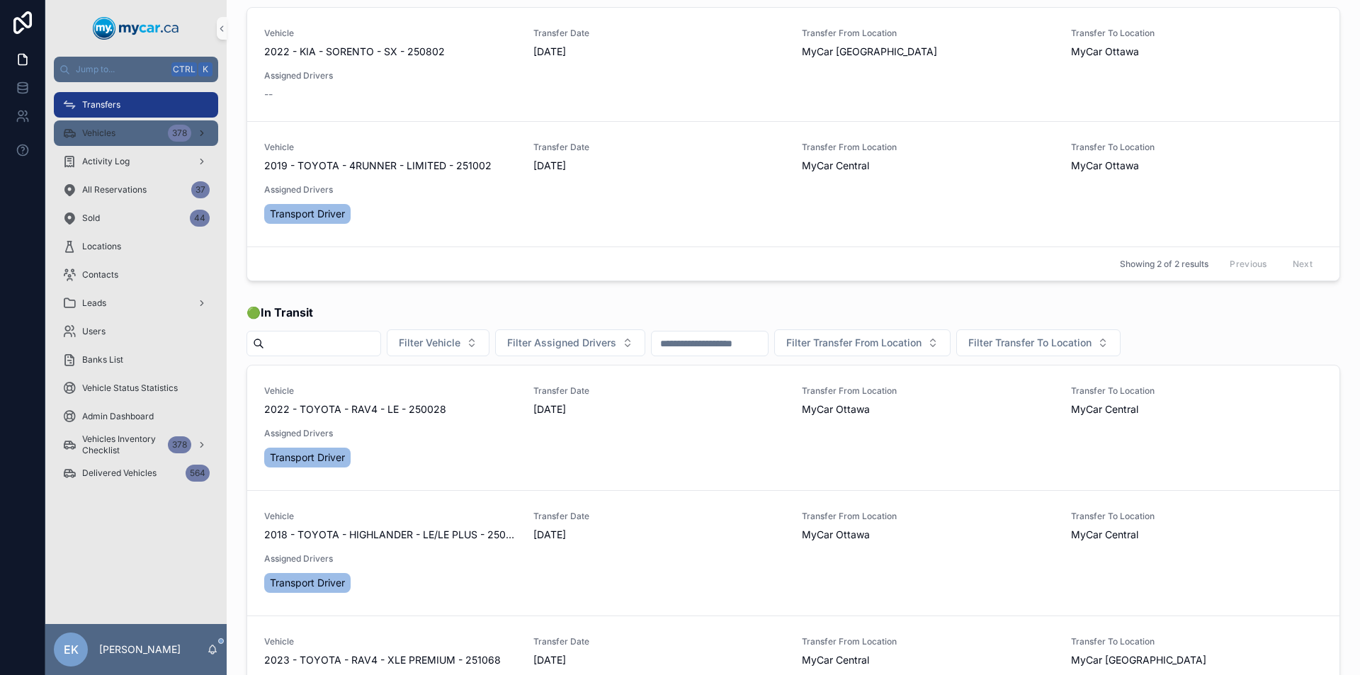 The height and width of the screenshot is (675, 1360). I want to click on a: Sold44, so click(136, 218).